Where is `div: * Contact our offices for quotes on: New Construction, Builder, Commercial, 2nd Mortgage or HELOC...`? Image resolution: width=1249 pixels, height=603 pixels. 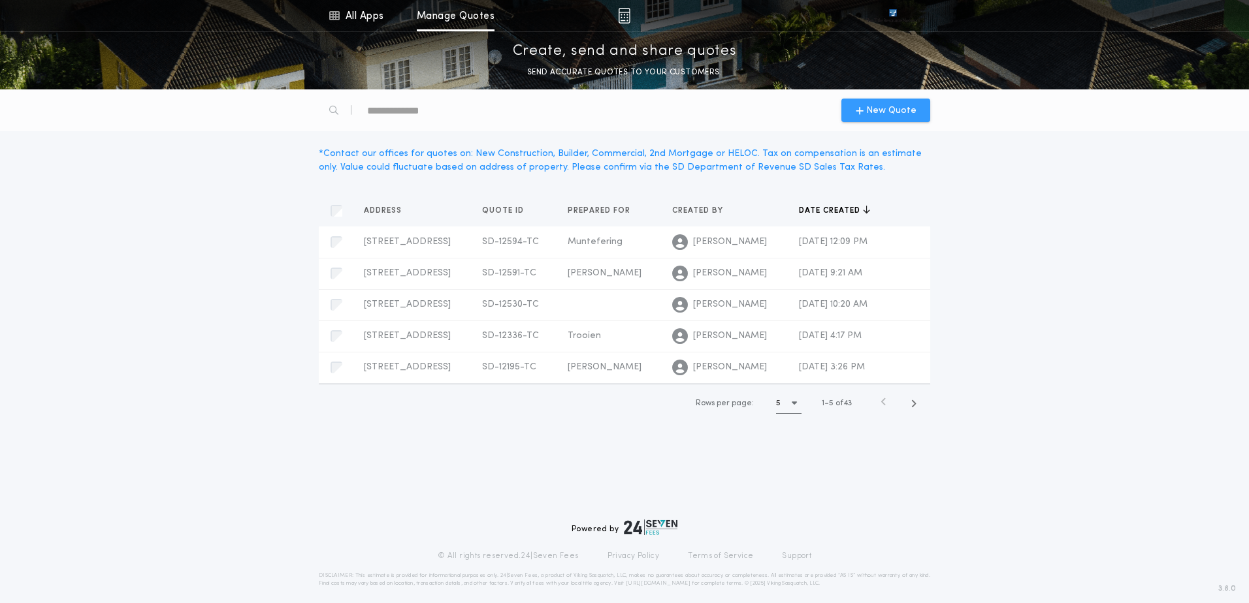 div: * Contact our offices for quotes on: New Construction, Builder, Commercial, 2nd Mortgage or HELOC... is located at coordinates (624, 161).